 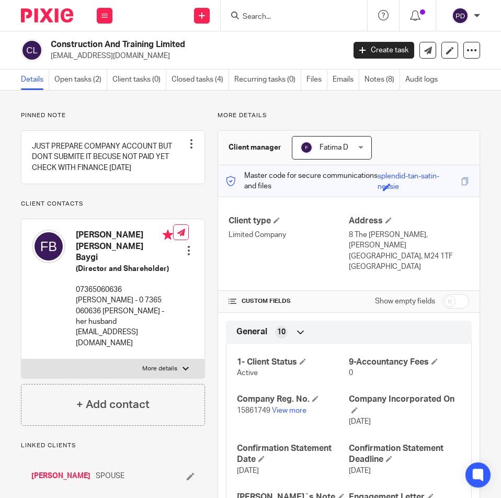 What do you see at coordinates (302, 181) in the screenshot?
I see `p: Master code for secure communications and files` at bounding box center [302, 181].